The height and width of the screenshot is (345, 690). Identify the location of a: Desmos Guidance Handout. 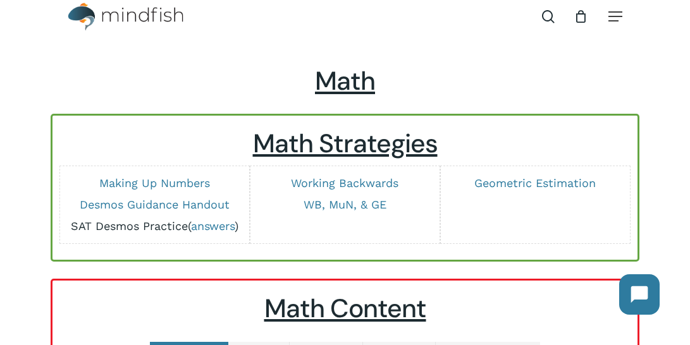
(154, 204).